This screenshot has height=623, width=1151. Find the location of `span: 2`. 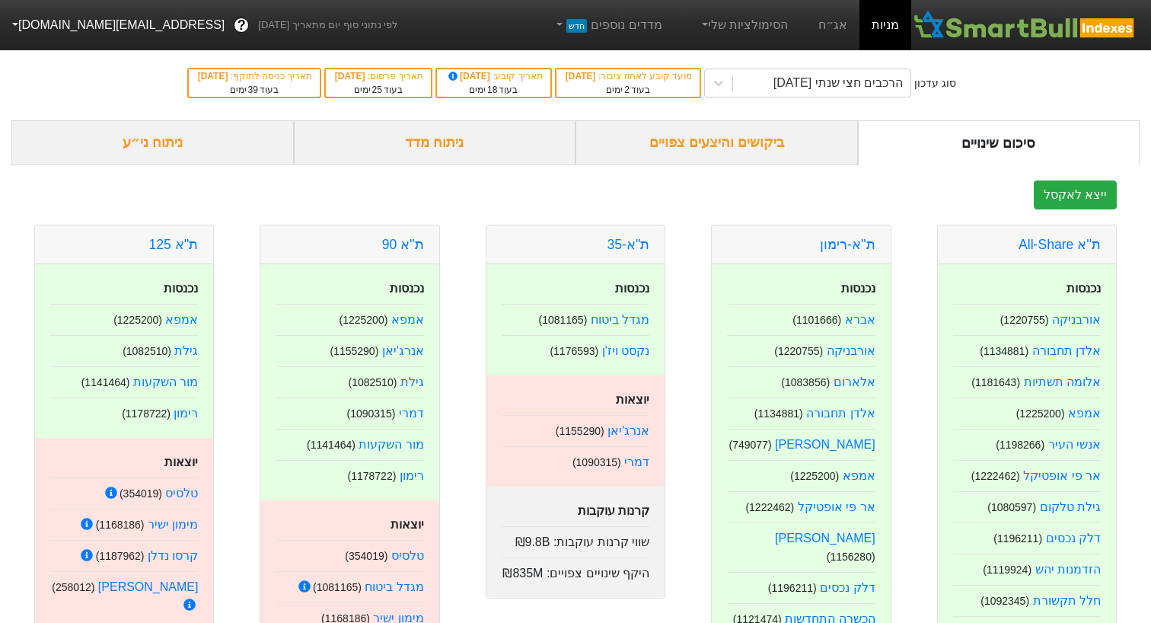

span: 2 is located at coordinates (626, 90).